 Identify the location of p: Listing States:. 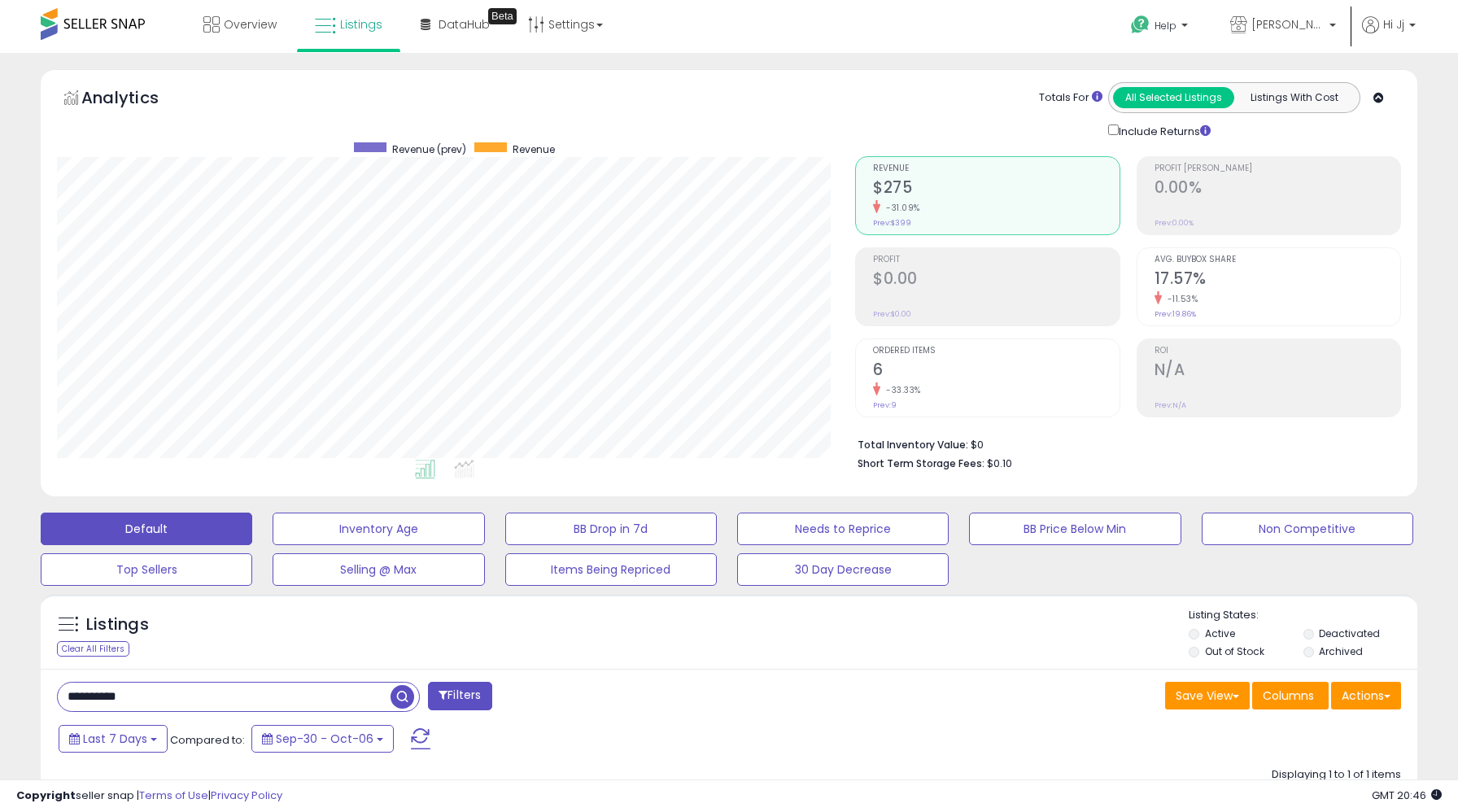
(1303, 615).